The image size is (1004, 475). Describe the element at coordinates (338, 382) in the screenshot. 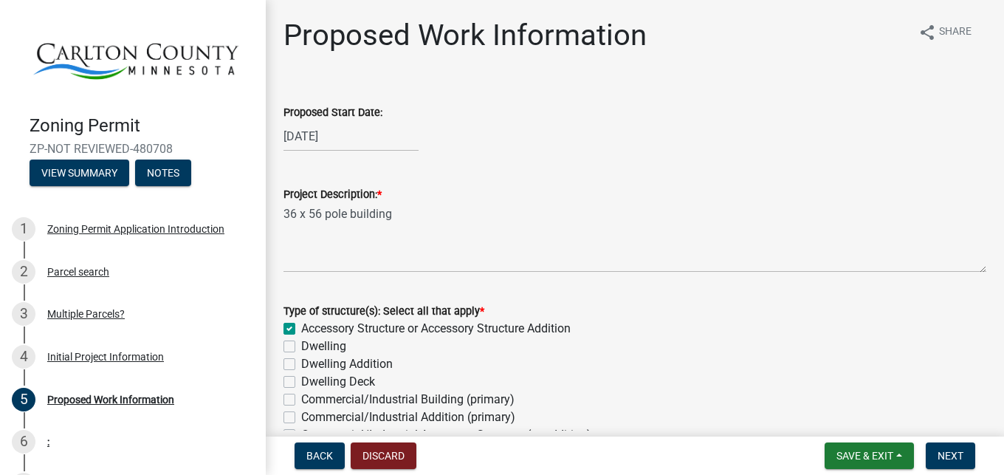

I see `label: Dwelling Deck` at that location.